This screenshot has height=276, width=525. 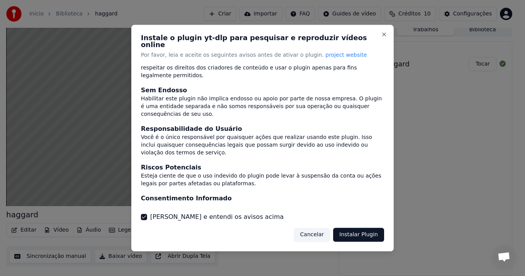 What do you see at coordinates (263, 55) in the screenshot?
I see `p: Por favor, leia e aceite os seguintes avisos antes de ativar o plugin.` at bounding box center [263, 55].